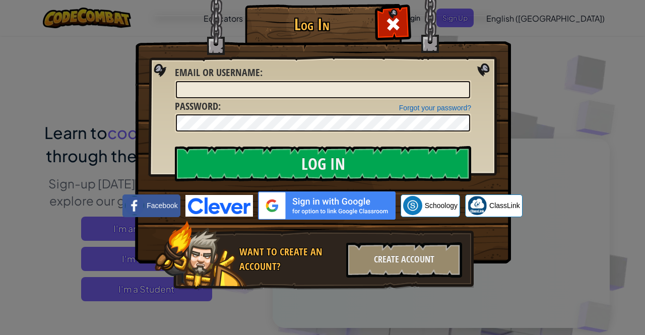  What do you see at coordinates (217, 72) in the screenshot?
I see `span: Email or Username` at bounding box center [217, 72].